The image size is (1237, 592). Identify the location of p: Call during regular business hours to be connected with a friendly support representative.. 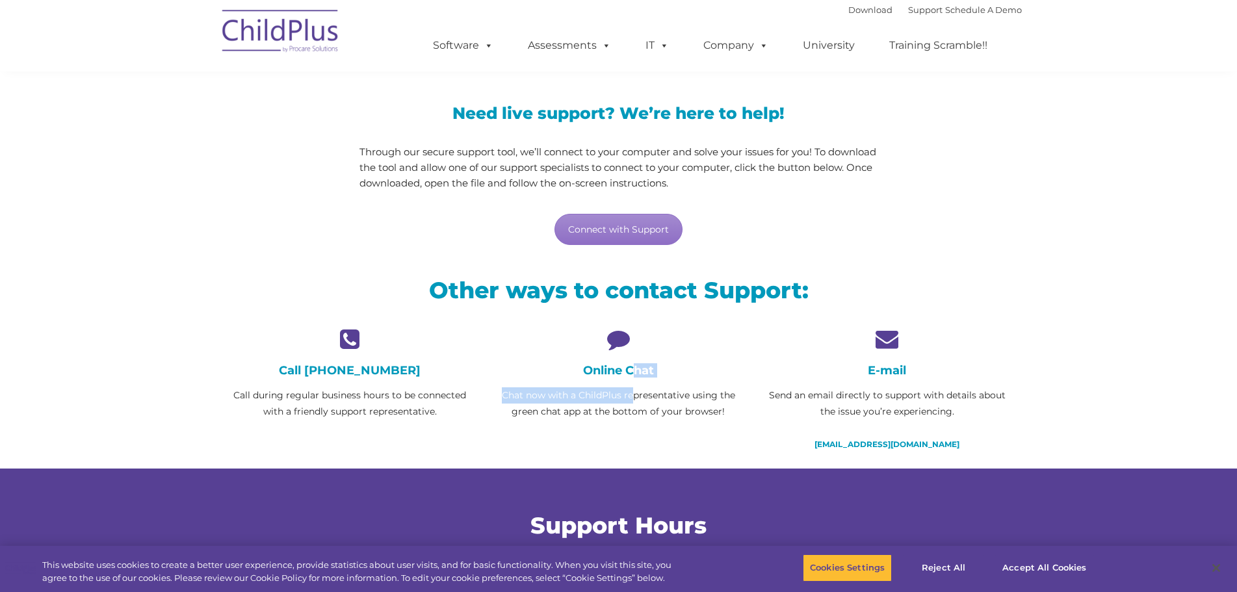
(350, 404).